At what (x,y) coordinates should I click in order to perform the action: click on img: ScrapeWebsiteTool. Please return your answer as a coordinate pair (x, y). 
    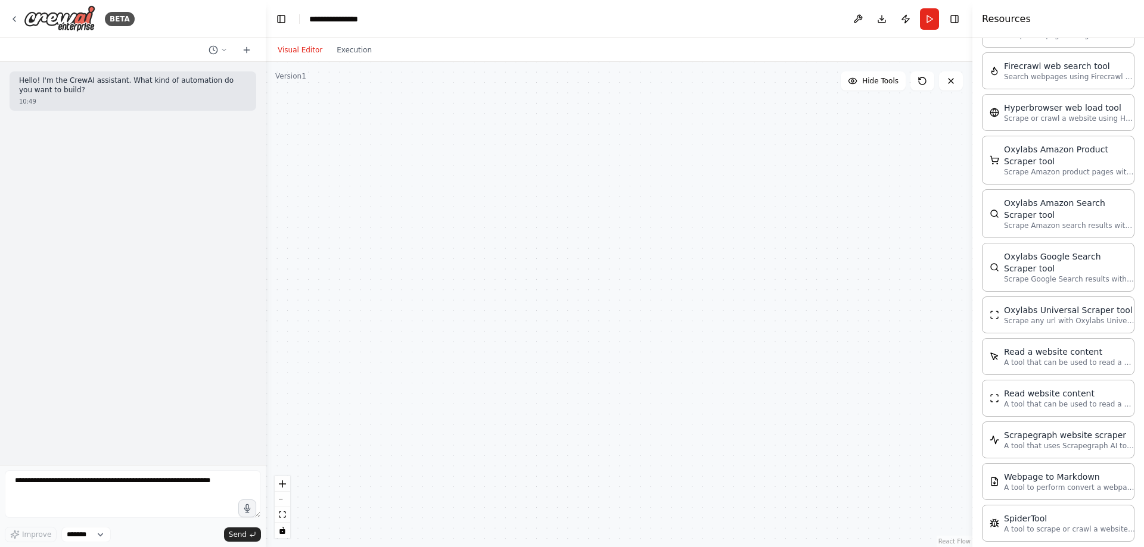
    Looking at the image, I should click on (994, 399).